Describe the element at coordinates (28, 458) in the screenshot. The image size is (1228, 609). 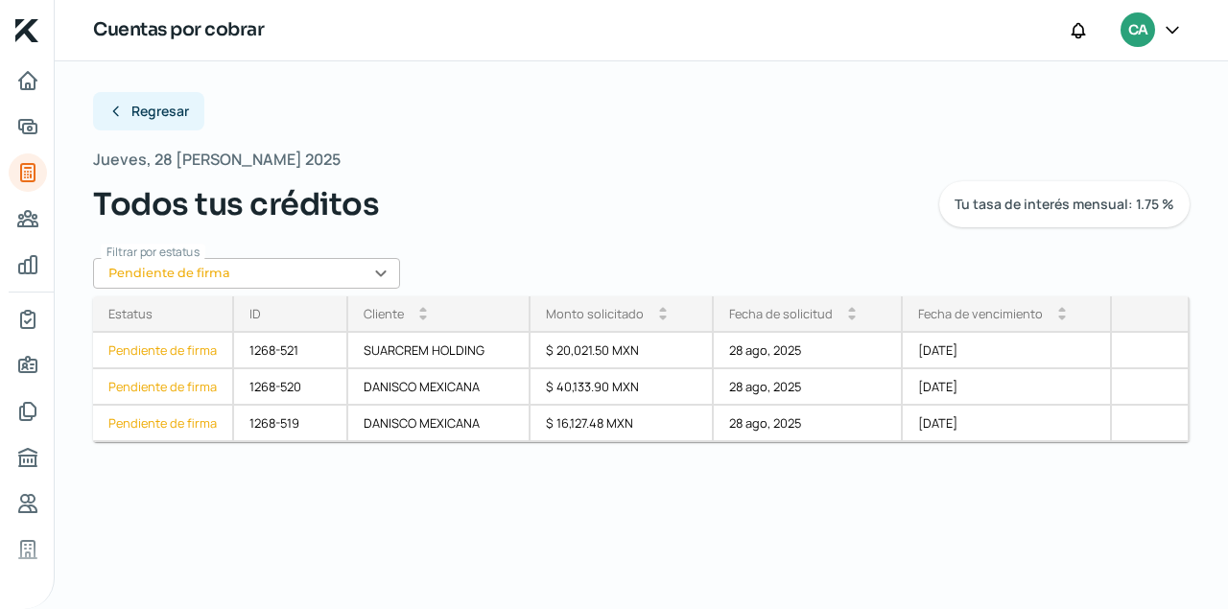
I see `a: Buró de crédito` at that location.